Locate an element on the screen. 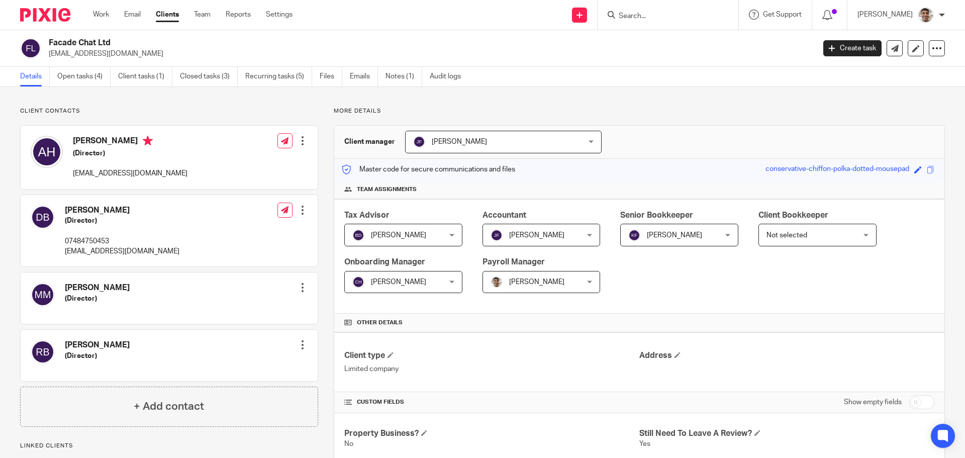 The image size is (965, 458). a: Emails is located at coordinates (364, 76).